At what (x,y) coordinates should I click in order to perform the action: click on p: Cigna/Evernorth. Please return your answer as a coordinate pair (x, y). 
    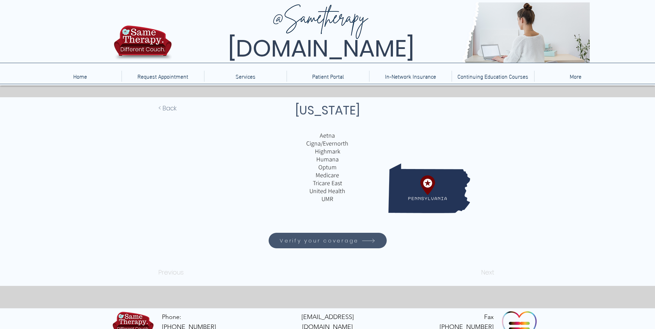
    Looking at the image, I should click on (327, 143).